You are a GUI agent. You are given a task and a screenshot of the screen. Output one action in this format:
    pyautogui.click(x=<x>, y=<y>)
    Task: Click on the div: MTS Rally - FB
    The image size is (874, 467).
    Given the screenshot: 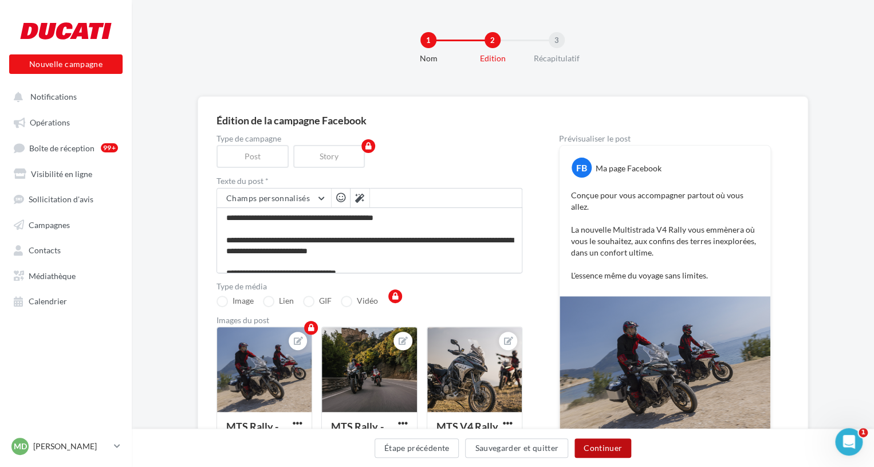 What is the action you would take?
    pyautogui.click(x=252, y=432)
    